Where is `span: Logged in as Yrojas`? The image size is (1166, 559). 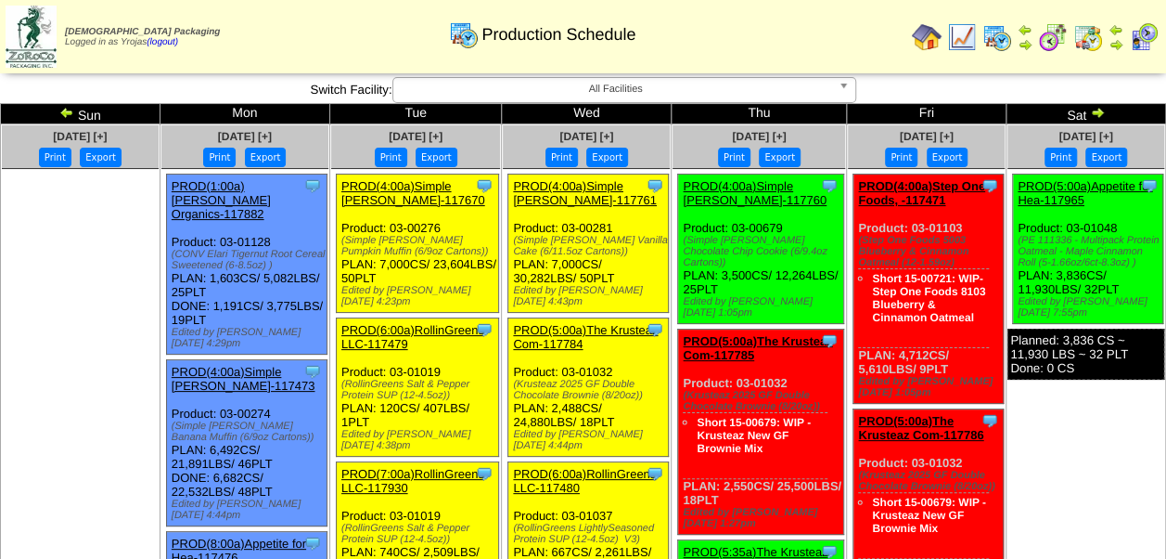 span: Logged in as Yrojas is located at coordinates (142, 37).